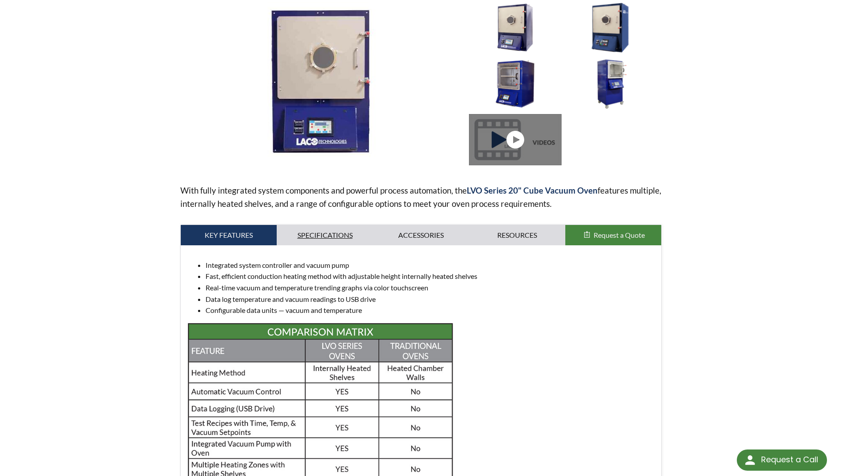 Image resolution: width=842 pixels, height=476 pixels. Describe the element at coordinates (229, 235) in the screenshot. I see `a: Key Features` at that location.